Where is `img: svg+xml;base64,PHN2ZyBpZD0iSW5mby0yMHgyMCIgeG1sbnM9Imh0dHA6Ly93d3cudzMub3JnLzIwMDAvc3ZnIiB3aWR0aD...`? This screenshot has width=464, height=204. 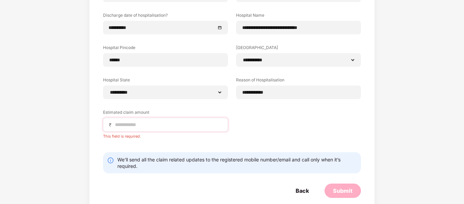
img: svg+xml;base64,PHN2ZyBpZD0iSW5mby0yMHgyMCIgeG1sbnM9Imh0dHA6Ly93d3cudzMub3JnLzIwMDAvc3ZnIiB3aWR0aD... is located at coordinates (111, 160).